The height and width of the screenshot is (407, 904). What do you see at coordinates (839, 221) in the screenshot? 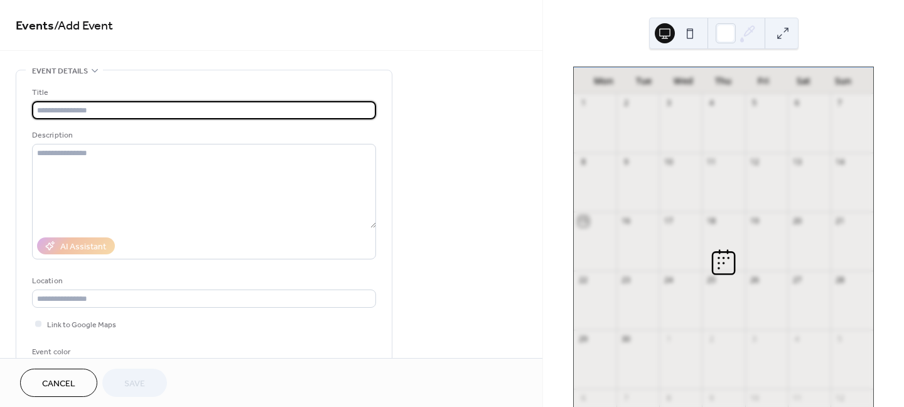
I see `div: 21` at bounding box center [839, 221].